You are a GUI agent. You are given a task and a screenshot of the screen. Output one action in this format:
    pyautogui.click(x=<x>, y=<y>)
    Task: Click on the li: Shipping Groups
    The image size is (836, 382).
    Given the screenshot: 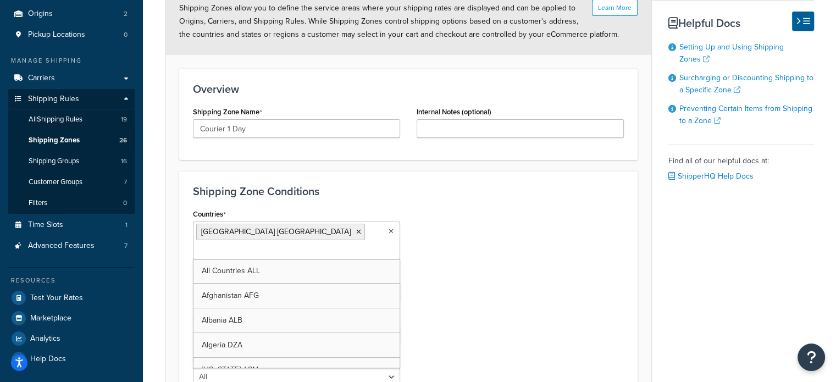 What is the action you would take?
    pyautogui.click(x=71, y=161)
    